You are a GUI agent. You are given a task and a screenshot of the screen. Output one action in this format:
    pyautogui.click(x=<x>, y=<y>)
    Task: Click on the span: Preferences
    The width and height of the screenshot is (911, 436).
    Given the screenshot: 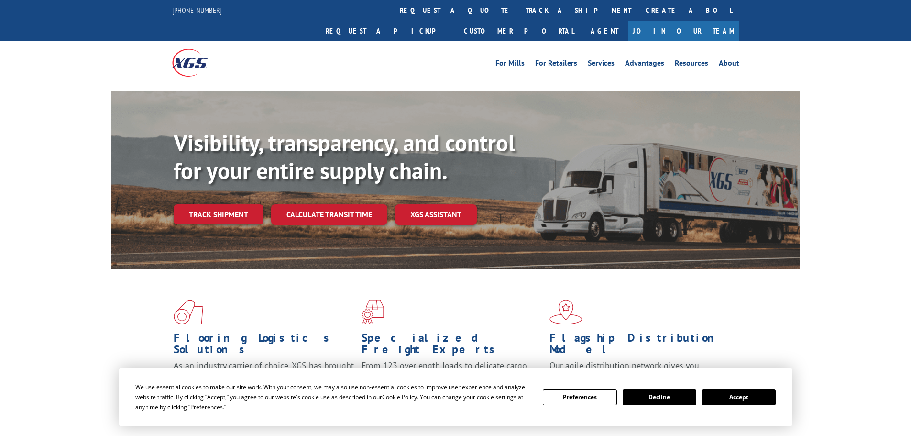 What is the action you would take?
    pyautogui.click(x=207, y=407)
    